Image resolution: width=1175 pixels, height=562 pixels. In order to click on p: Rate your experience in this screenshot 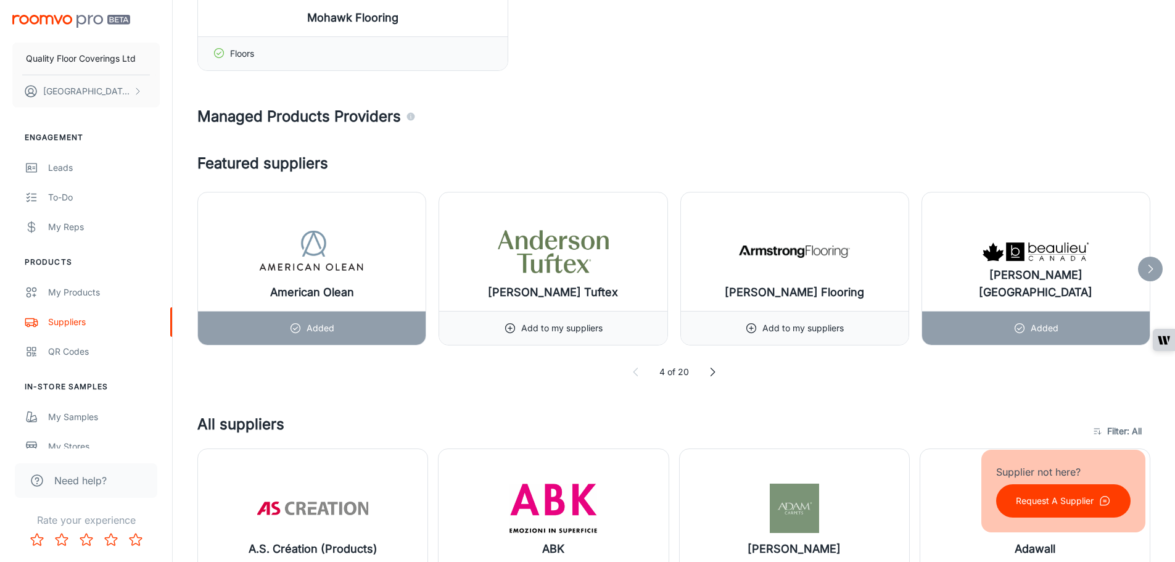, I will do `click(86, 520)`.